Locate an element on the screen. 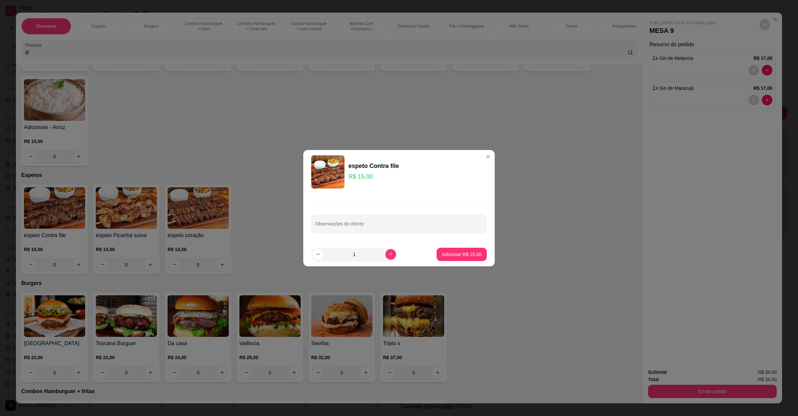 Image resolution: width=798 pixels, height=416 pixels. p: Adicionar R$ 15,00 is located at coordinates (461, 254).